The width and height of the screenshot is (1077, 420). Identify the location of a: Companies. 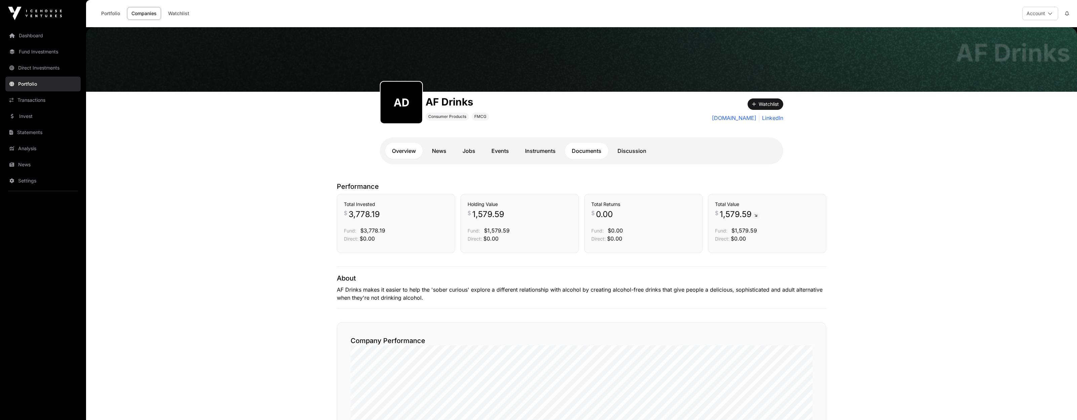
(144, 13).